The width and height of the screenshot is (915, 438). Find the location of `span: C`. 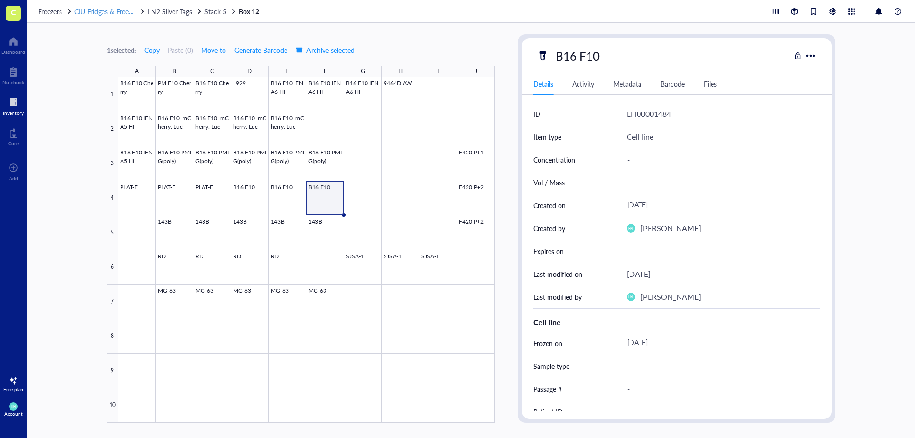

span: C is located at coordinates (13, 12).